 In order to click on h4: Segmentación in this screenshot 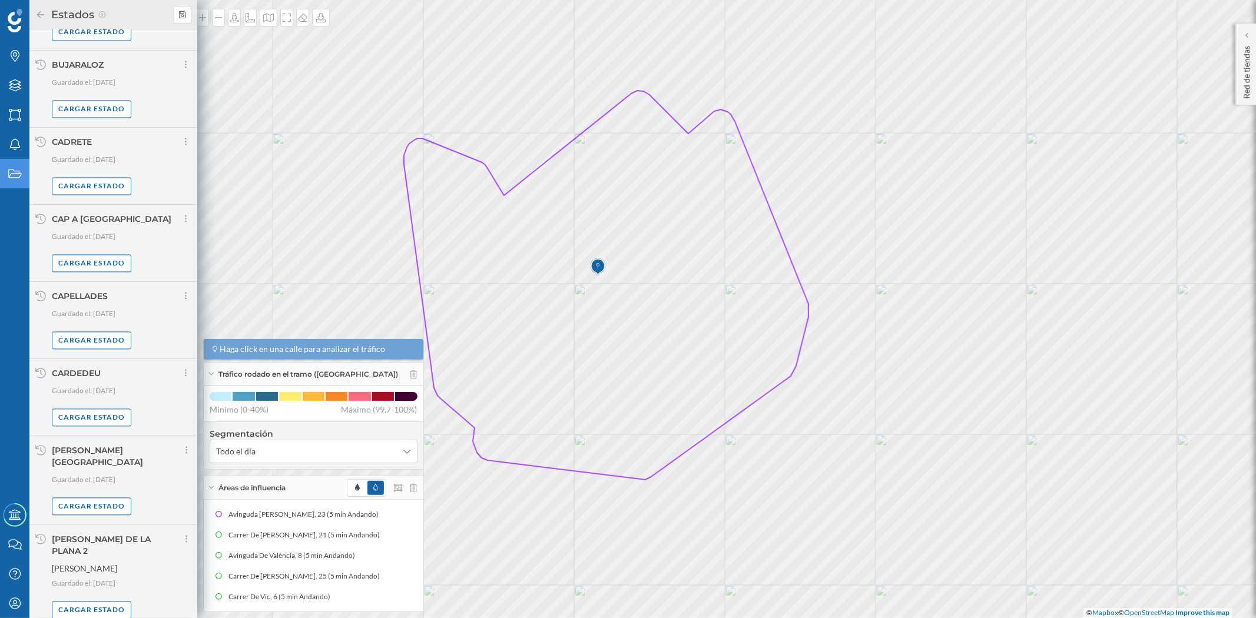, I will do `click(313, 434)`.